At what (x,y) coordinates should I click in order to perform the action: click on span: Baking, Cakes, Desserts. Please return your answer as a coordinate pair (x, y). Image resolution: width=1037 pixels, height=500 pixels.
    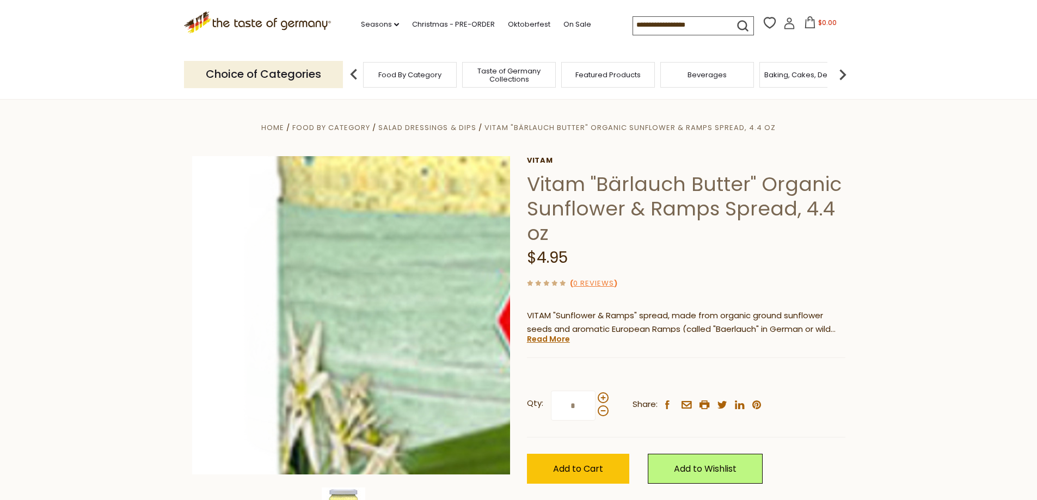
    Looking at the image, I should click on (806, 75).